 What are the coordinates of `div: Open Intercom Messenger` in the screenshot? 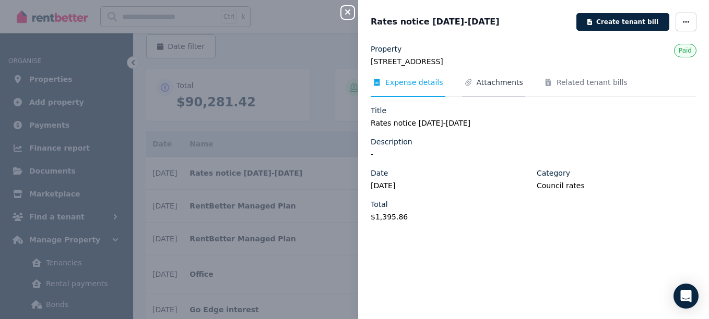 It's located at (686, 296).